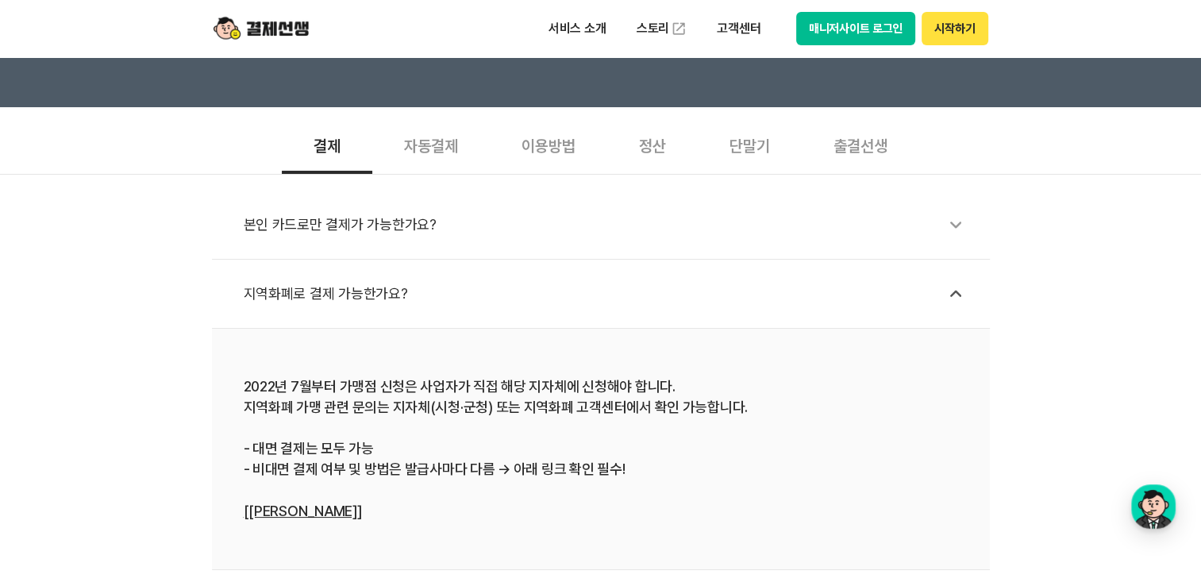 This screenshot has width=1201, height=586. What do you see at coordinates (327, 144) in the screenshot?
I see `div: 결제` at bounding box center [327, 144].